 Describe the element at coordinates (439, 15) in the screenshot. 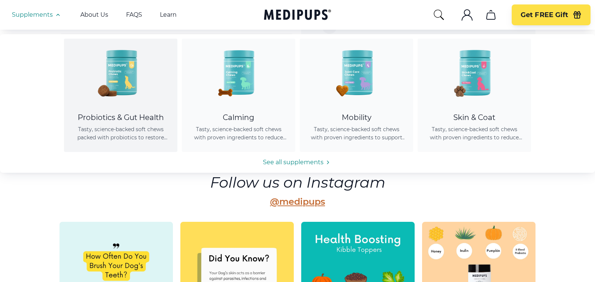

I see `button: search` at that location.